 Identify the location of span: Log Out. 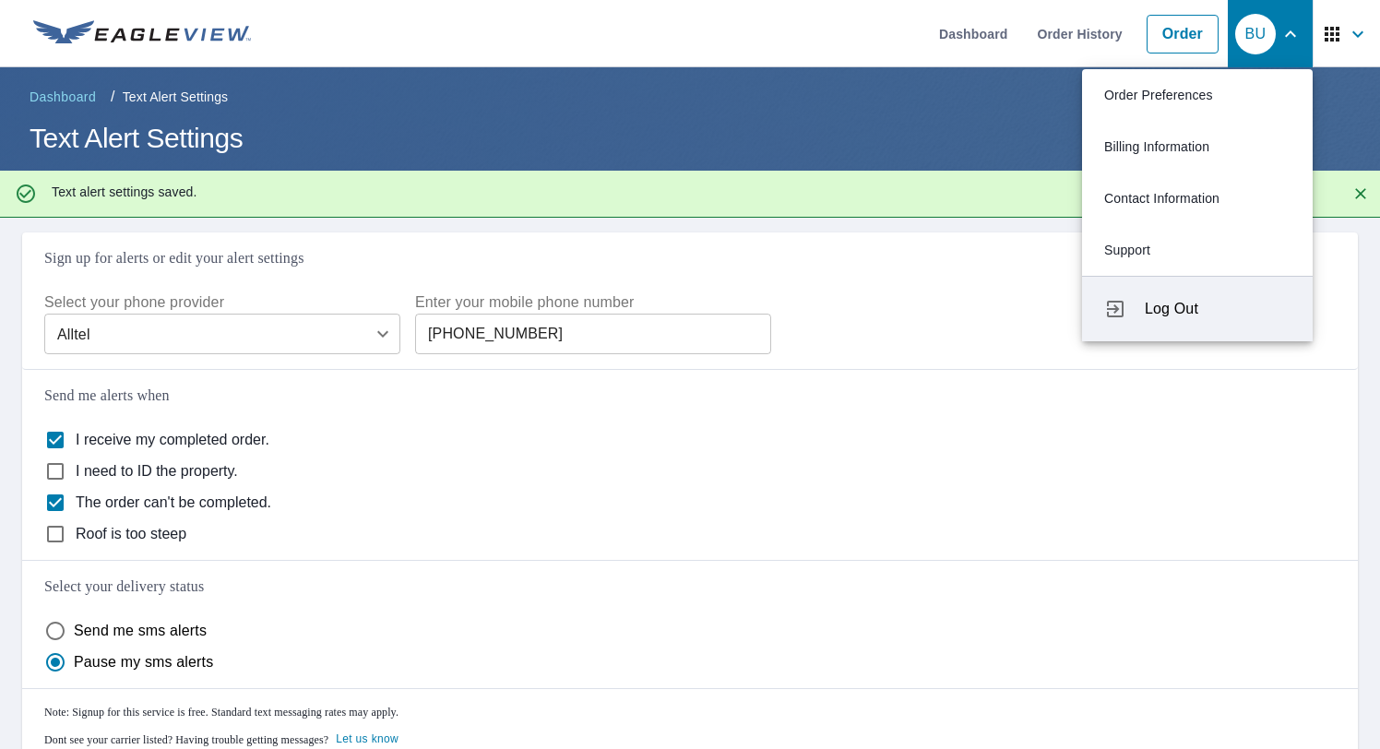
(1218, 309).